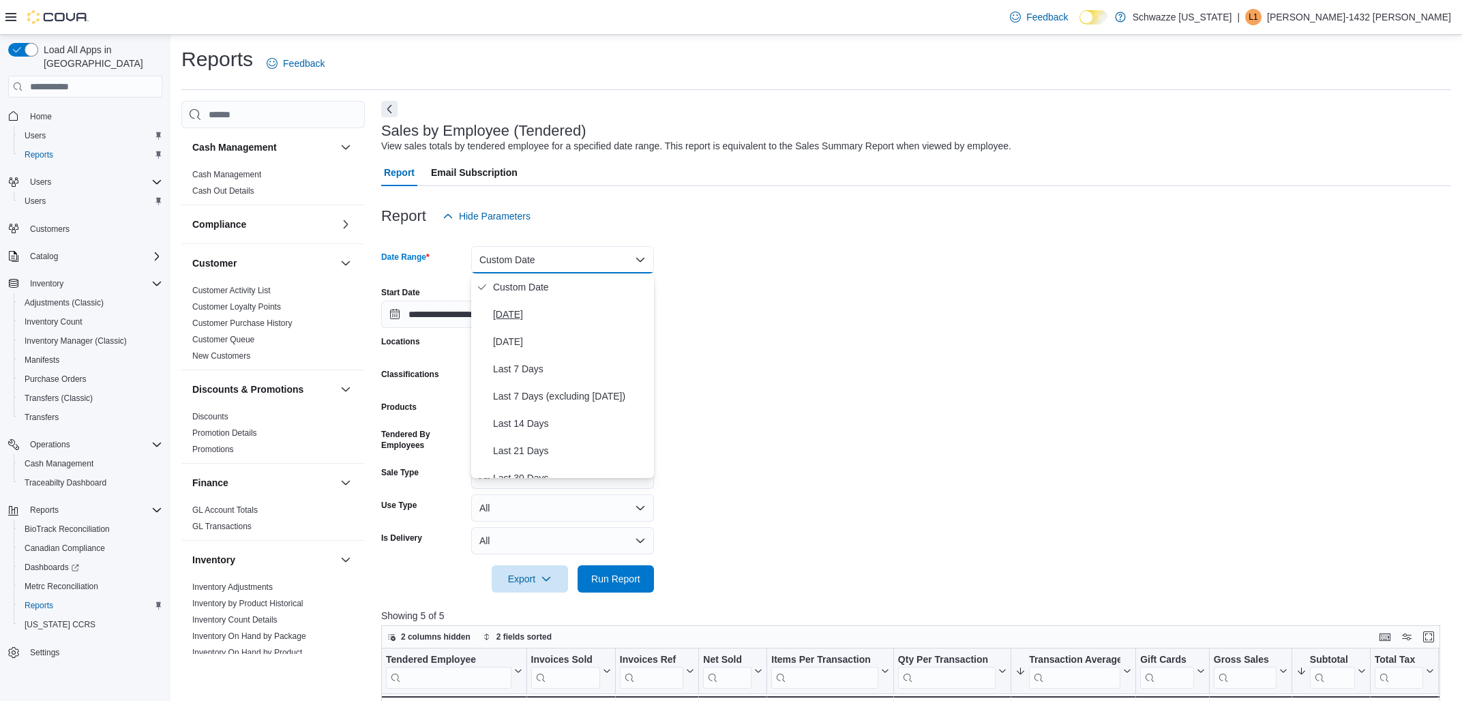 The width and height of the screenshot is (1462, 701). What do you see at coordinates (571, 478) in the screenshot?
I see `span: Last 30 Days` at bounding box center [571, 478].